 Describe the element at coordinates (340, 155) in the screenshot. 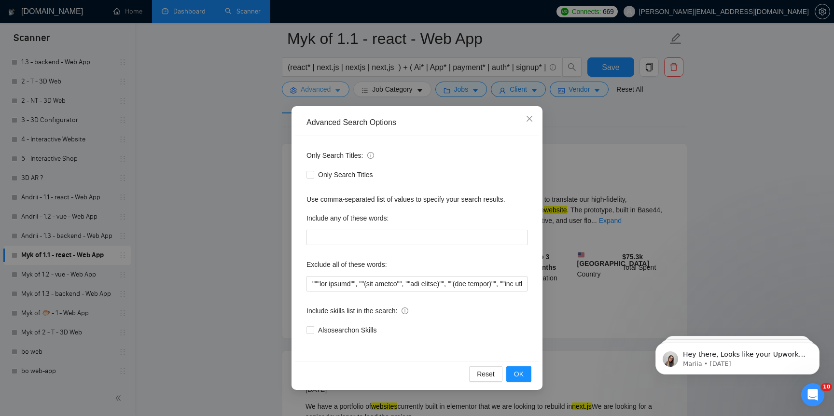

I see `span: Only Search Titles:` at that location.